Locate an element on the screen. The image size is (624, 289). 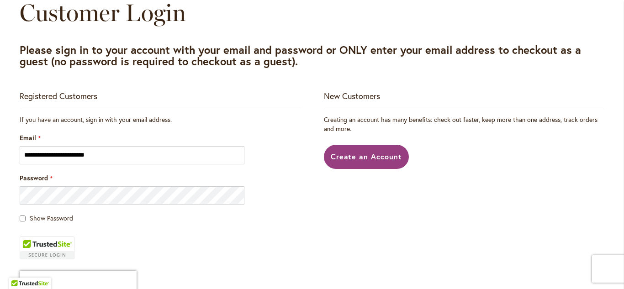
strong: Please sign in to your account with your email and password or ONLY enter your email address to c... is located at coordinates (300, 55).